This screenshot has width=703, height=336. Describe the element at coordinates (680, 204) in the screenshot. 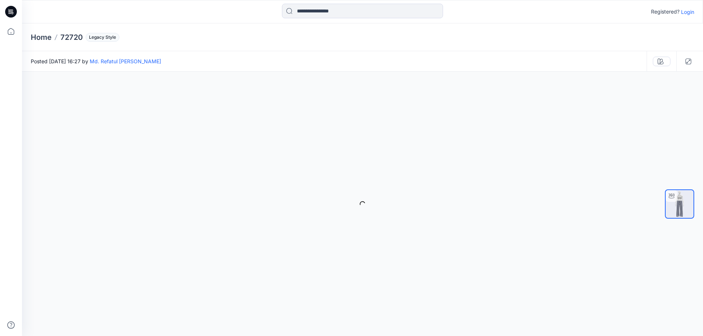

I see `img: turntable-12-10-2025-10:28:43` at that location.